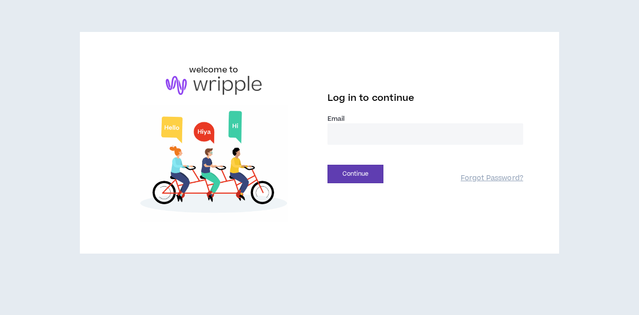  I want to click on label: Email, so click(425, 119).